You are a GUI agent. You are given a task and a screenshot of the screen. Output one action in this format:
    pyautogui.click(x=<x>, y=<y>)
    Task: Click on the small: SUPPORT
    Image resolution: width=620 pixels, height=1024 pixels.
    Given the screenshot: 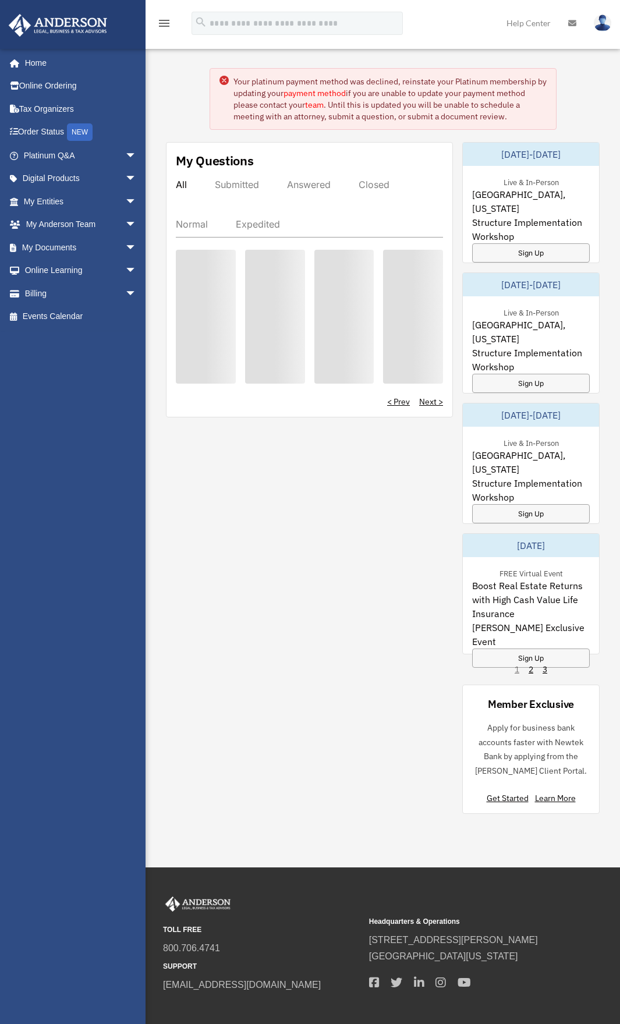 What is the action you would take?
    pyautogui.click(x=262, y=966)
    